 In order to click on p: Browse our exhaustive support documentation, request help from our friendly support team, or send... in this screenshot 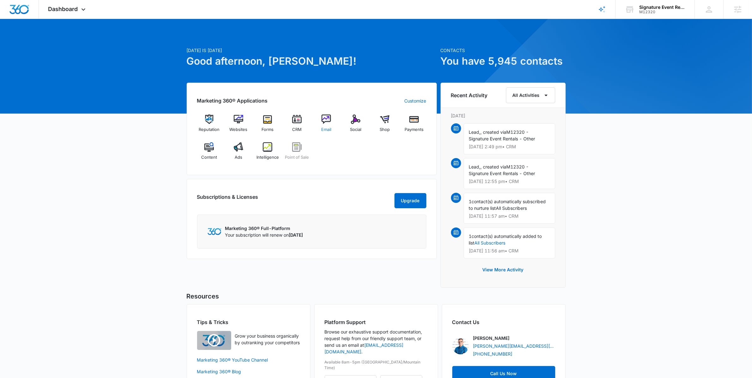, I will do `click(376, 342)`.